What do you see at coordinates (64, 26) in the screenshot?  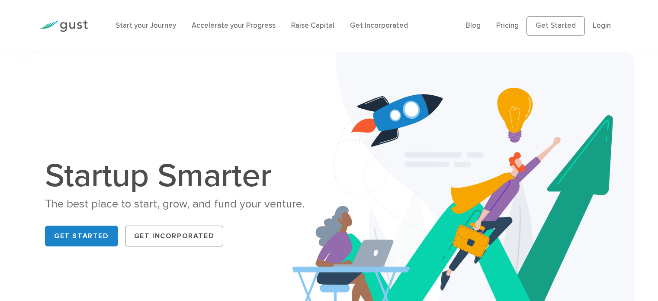 I see `img: Gust Logo` at bounding box center [64, 26].